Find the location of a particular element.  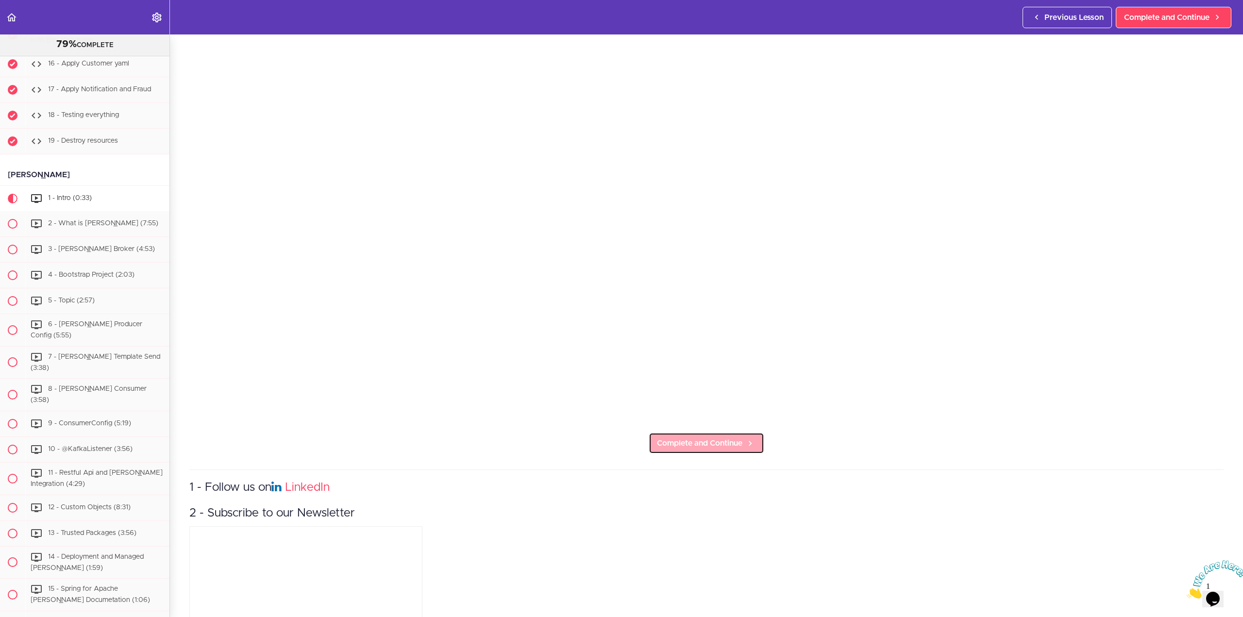

span: 5 - Topic (2:57) is located at coordinates (71, 301).